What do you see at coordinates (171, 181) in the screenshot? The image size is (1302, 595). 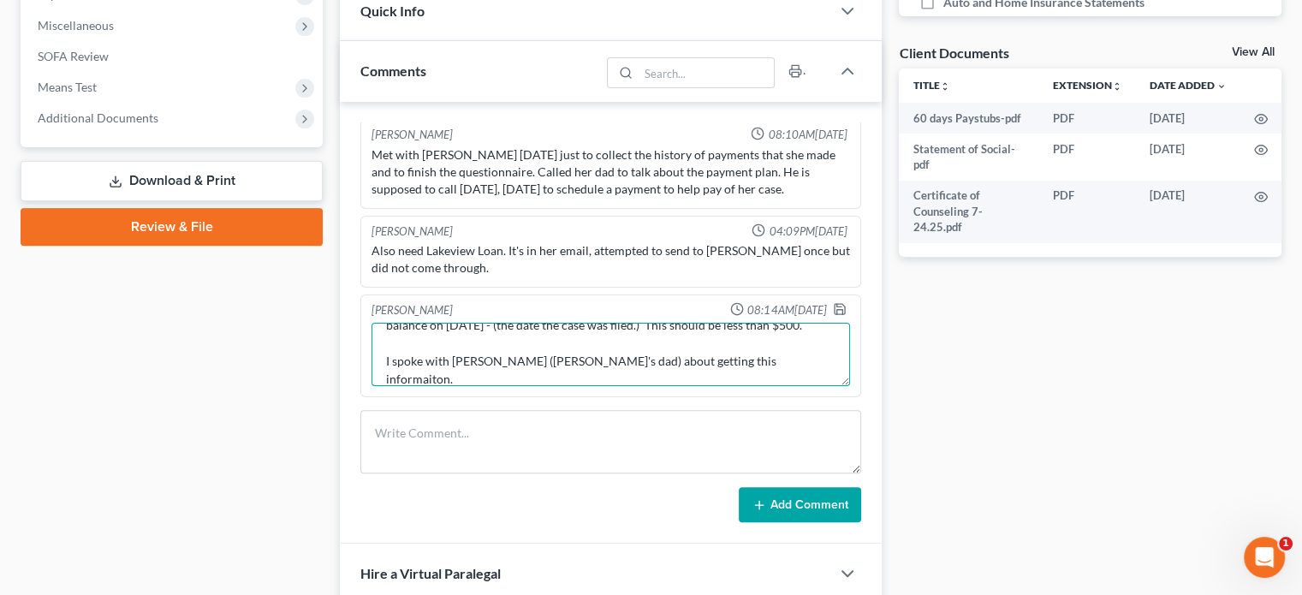 I see `a: Download & Print` at bounding box center [171, 181].